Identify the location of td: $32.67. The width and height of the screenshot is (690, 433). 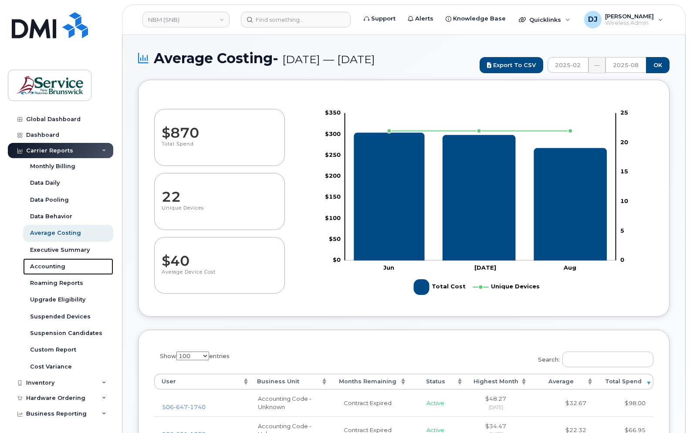
(561, 402).